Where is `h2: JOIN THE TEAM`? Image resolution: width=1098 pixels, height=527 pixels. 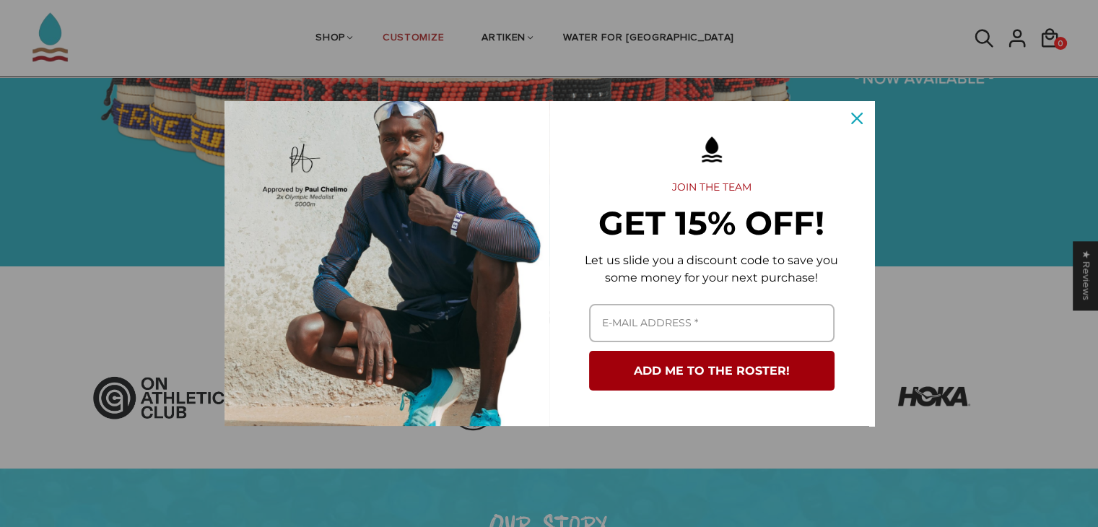
h2: JOIN THE TEAM is located at coordinates (712, 188).